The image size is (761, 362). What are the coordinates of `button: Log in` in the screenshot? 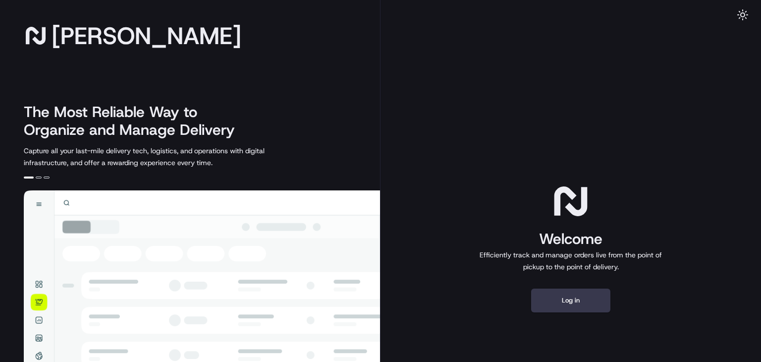 It's located at (571, 300).